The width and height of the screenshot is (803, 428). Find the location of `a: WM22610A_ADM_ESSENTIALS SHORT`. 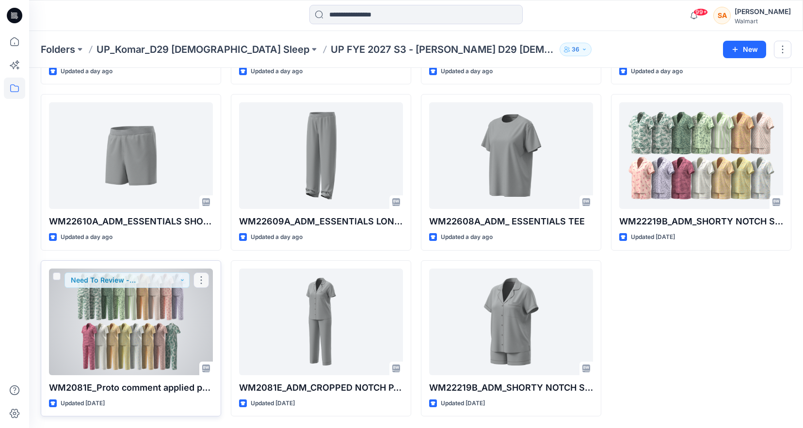

a: WM22610A_ADM_ESSENTIALS SHORT is located at coordinates (131, 156).